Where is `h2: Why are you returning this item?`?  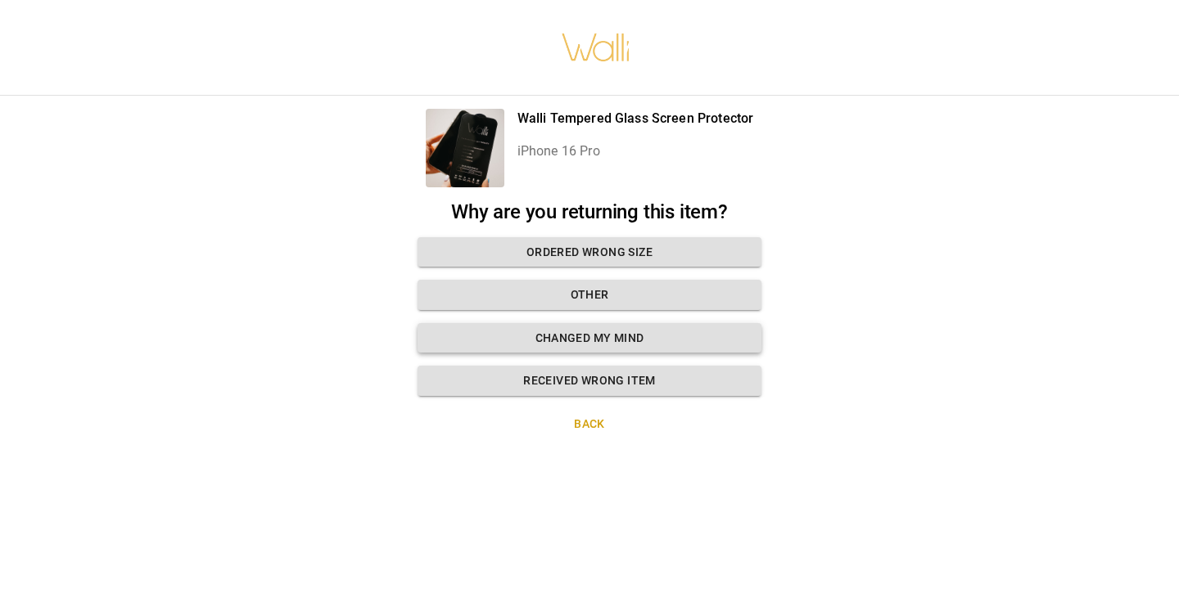 h2: Why are you returning this item? is located at coordinates (589, 212).